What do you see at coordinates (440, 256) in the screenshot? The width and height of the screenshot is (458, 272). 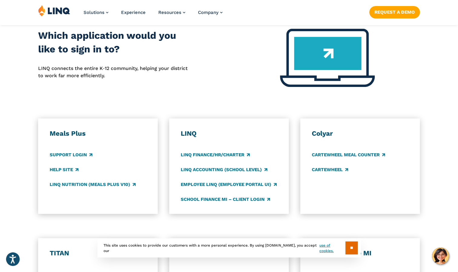 I see `button: Hello, have a question? Let’s chat.` at bounding box center [440, 256].